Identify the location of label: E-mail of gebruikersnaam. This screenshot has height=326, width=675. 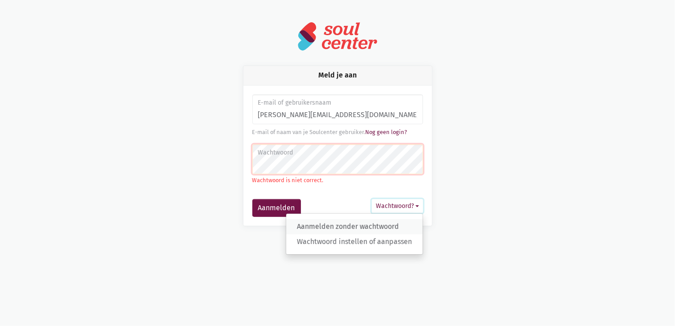
(337, 103).